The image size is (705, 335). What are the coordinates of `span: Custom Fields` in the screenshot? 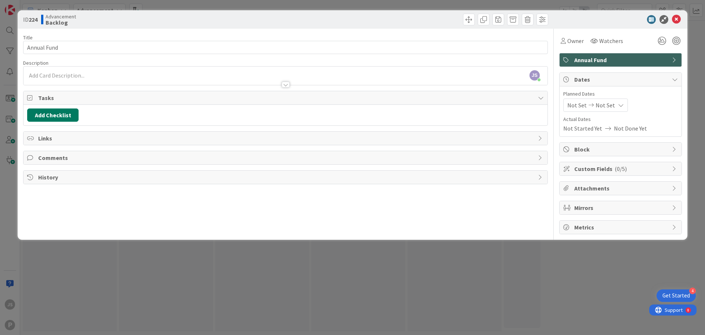 It's located at (622, 169).